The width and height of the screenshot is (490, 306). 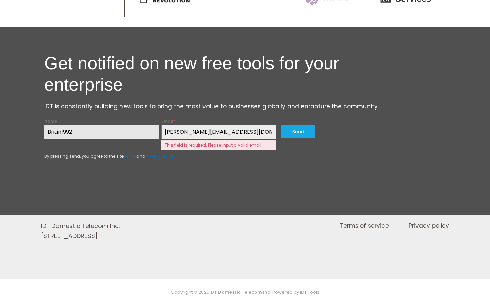 I want to click on label: Email, so click(x=219, y=122).